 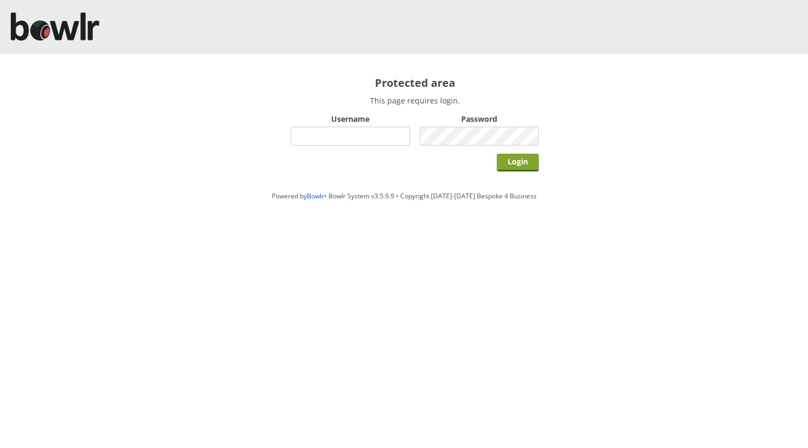 I want to click on input: Login, so click(x=518, y=162).